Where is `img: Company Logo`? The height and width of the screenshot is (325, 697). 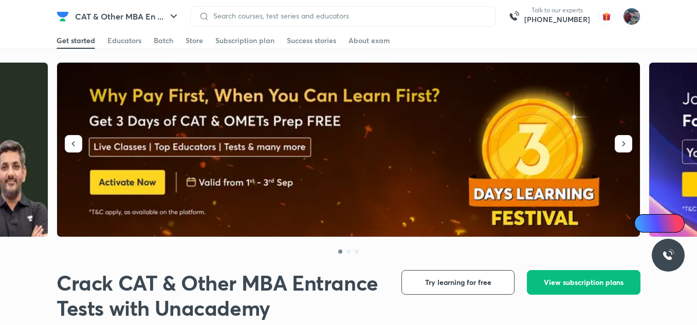
img: Company Logo is located at coordinates (63, 16).